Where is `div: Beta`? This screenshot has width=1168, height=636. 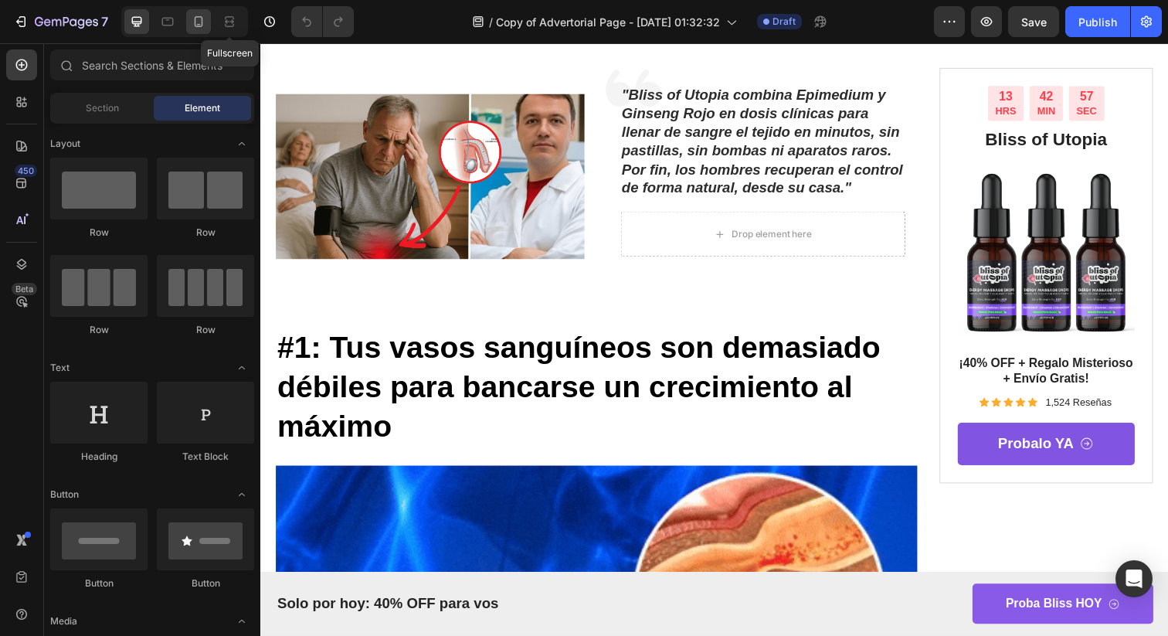 div: Beta is located at coordinates (24, 289).